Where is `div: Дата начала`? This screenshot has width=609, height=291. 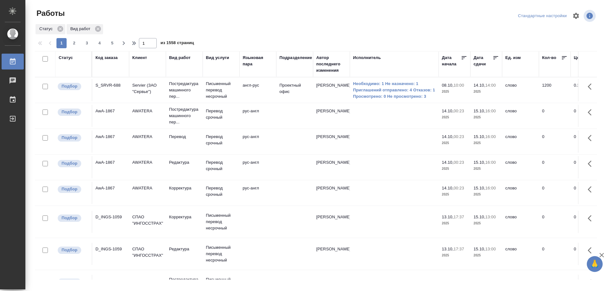
div: Дата начала is located at coordinates (452, 61).